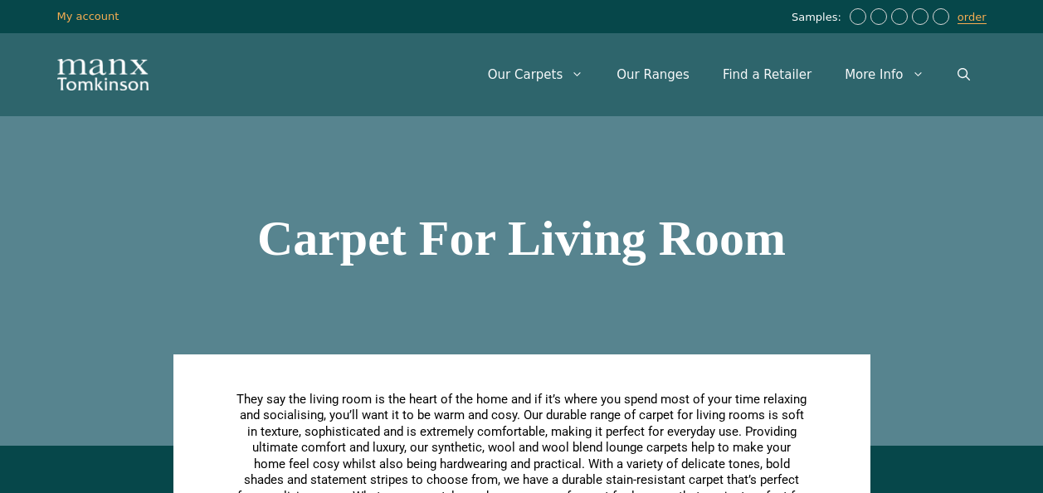 This screenshot has width=1043, height=493. Describe the element at coordinates (536, 75) in the screenshot. I see `a: Our Carpets` at that location.